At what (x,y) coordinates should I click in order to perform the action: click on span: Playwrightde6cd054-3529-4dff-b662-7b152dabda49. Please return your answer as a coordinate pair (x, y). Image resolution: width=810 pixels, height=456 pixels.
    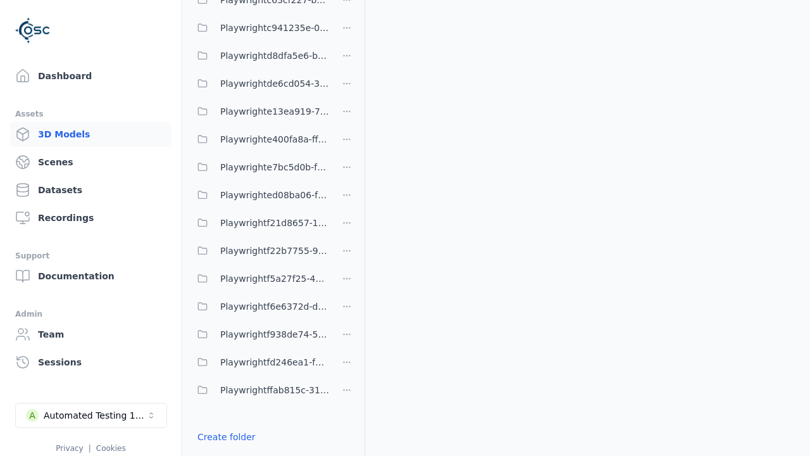
    Looking at the image, I should click on (275, 84).